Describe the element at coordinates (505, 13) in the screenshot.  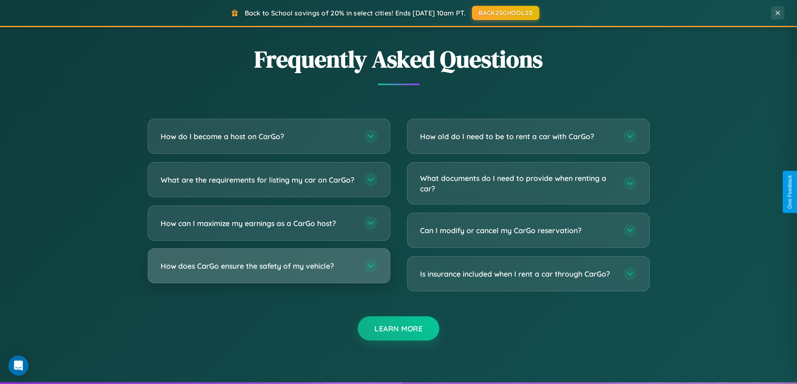
I see `button: BACK2SCHOOL20` at that location.